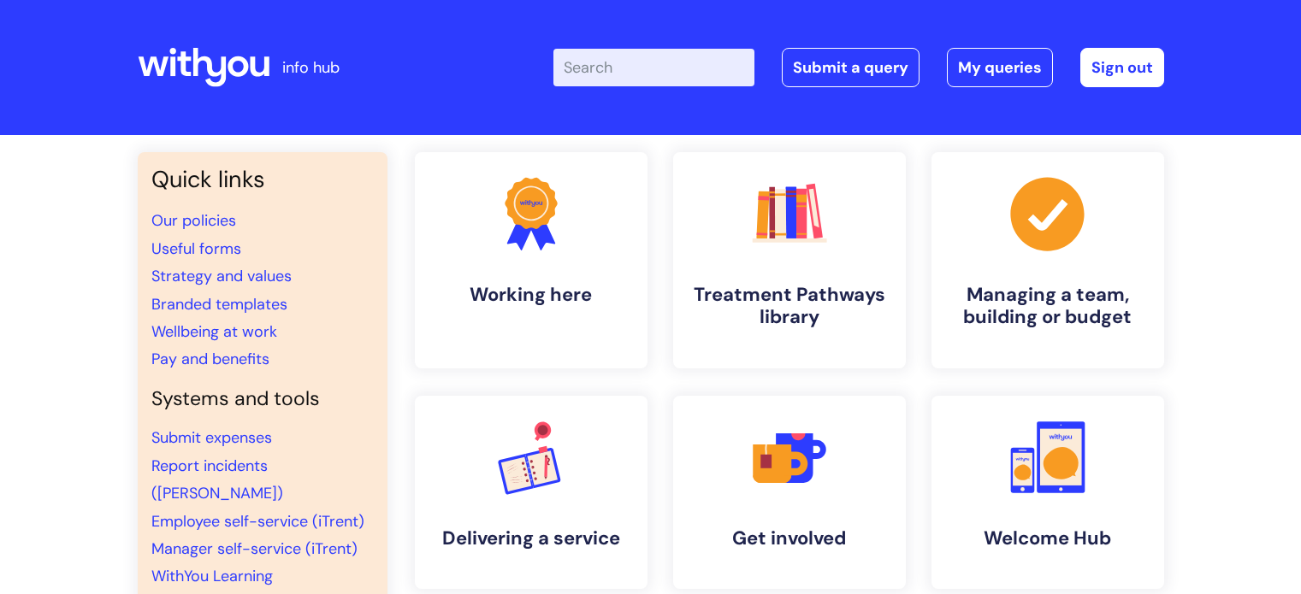 The height and width of the screenshot is (594, 1301). I want to click on a: Employee self-service (iTrent), so click(257, 522).